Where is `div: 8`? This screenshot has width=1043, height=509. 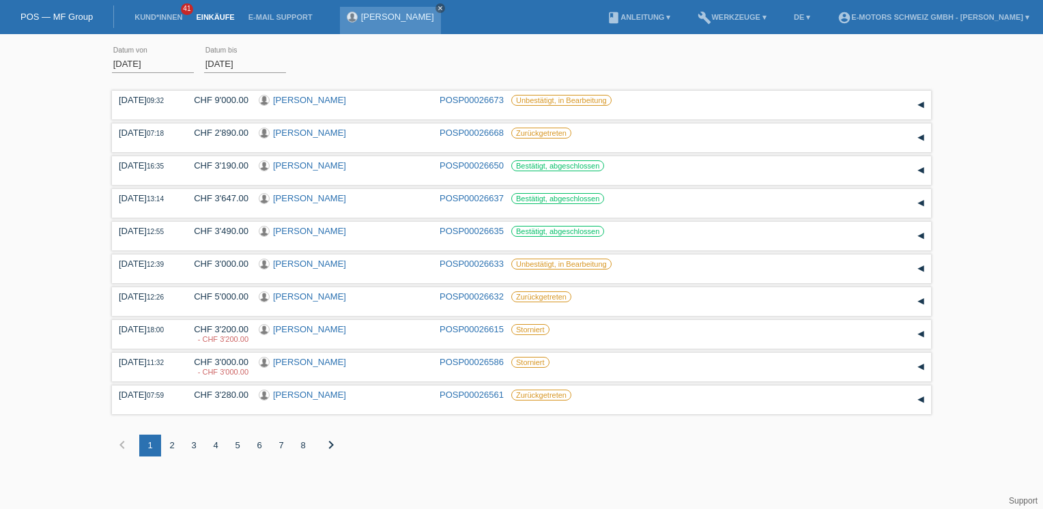
div: 8 is located at coordinates (303, 446).